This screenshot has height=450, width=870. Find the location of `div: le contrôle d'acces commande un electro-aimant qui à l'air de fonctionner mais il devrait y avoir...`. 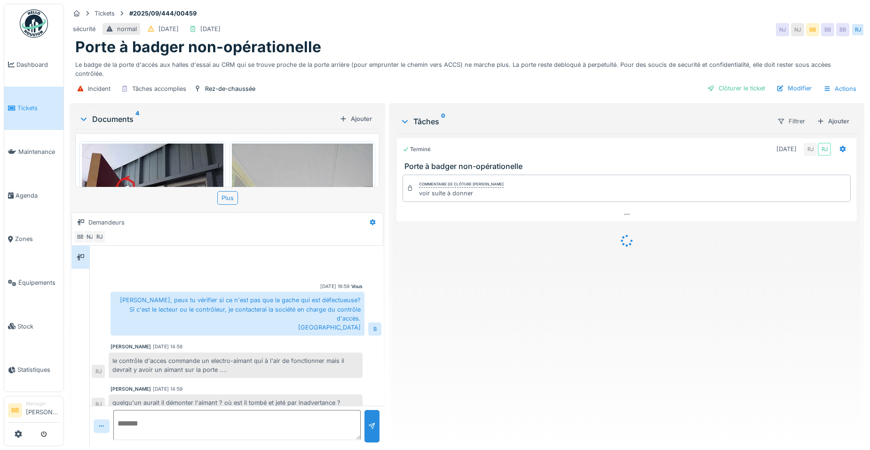

div: le contrôle d'acces commande un electro-aimant qui à l'air de fonctionner mais il devrait y avoir... is located at coordinates (236, 365).